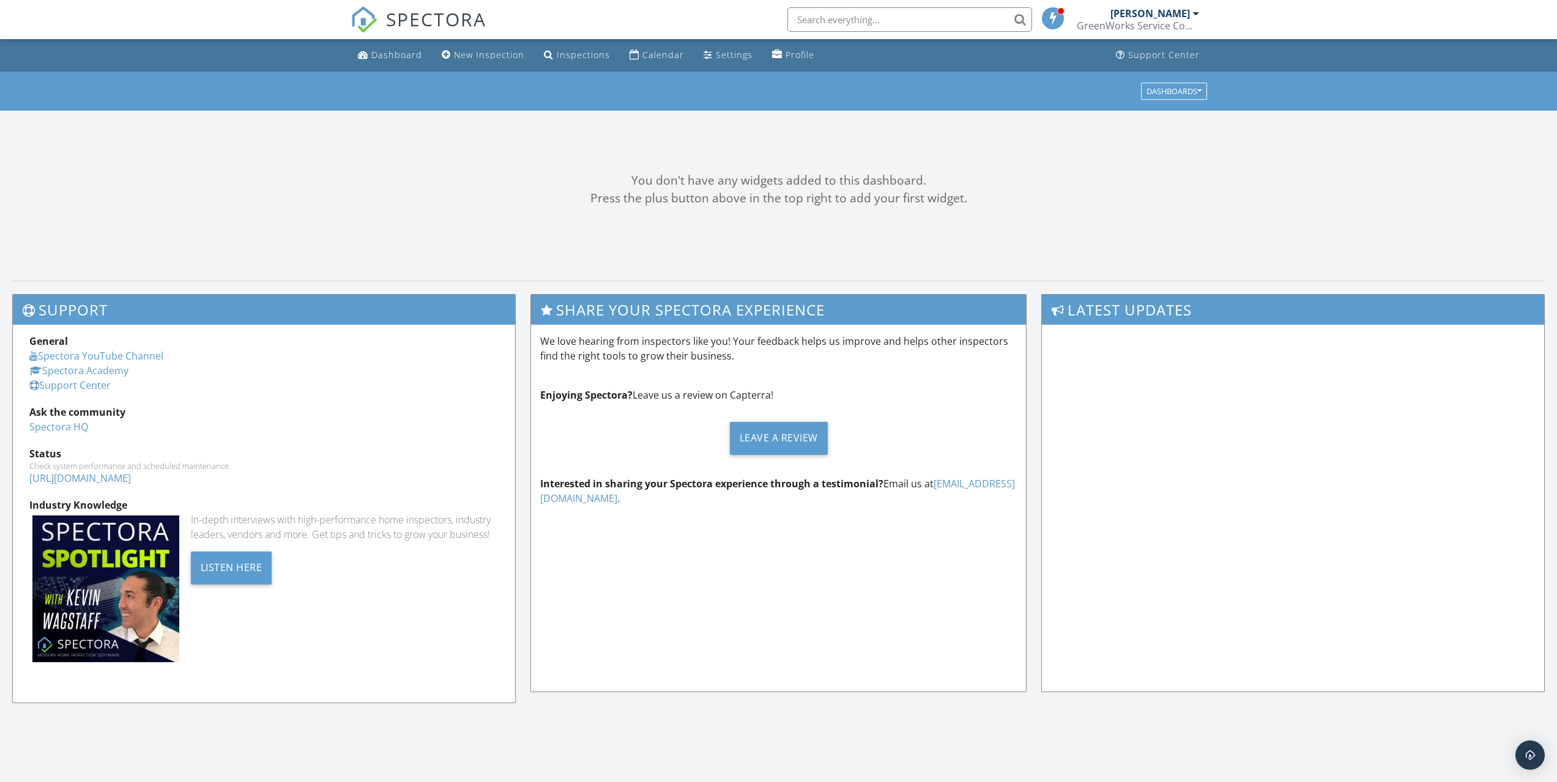 This screenshot has height=782, width=1557. I want to click on div: GreenWorks Service Company, so click(1138, 26).